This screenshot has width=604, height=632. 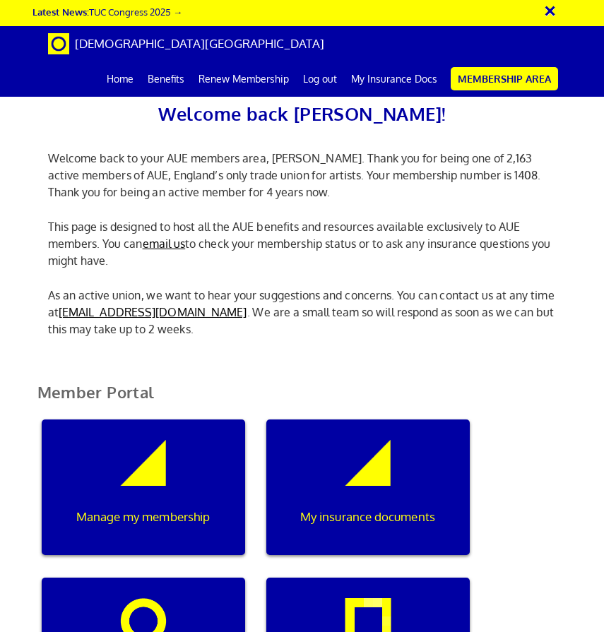 I want to click on a: Latest News:TUC Congress 2025 →, so click(x=107, y=11).